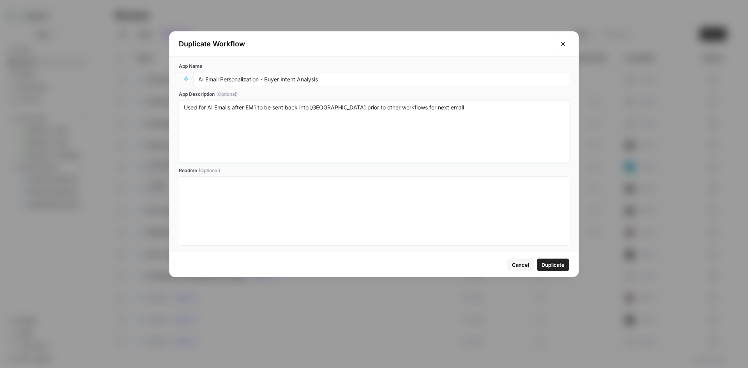 This screenshot has width=748, height=368. I want to click on div: Duplicate Workflow, so click(365, 44).